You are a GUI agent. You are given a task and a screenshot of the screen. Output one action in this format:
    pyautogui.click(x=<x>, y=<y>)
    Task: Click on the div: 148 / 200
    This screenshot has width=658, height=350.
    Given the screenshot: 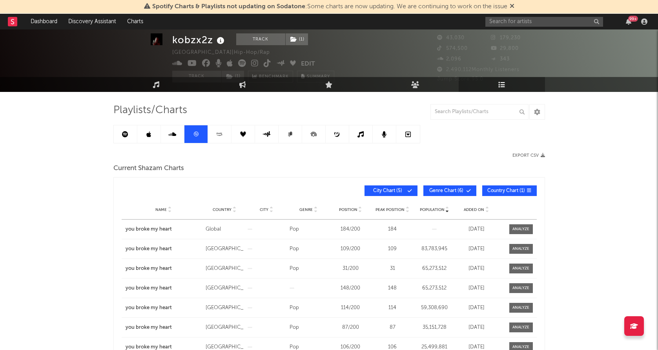 What is the action you would take?
    pyautogui.click(x=351, y=288)
    